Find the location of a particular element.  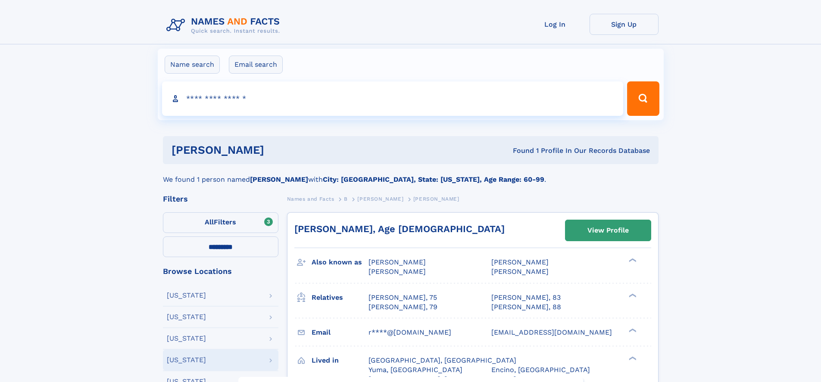

a: B is located at coordinates (346, 199).